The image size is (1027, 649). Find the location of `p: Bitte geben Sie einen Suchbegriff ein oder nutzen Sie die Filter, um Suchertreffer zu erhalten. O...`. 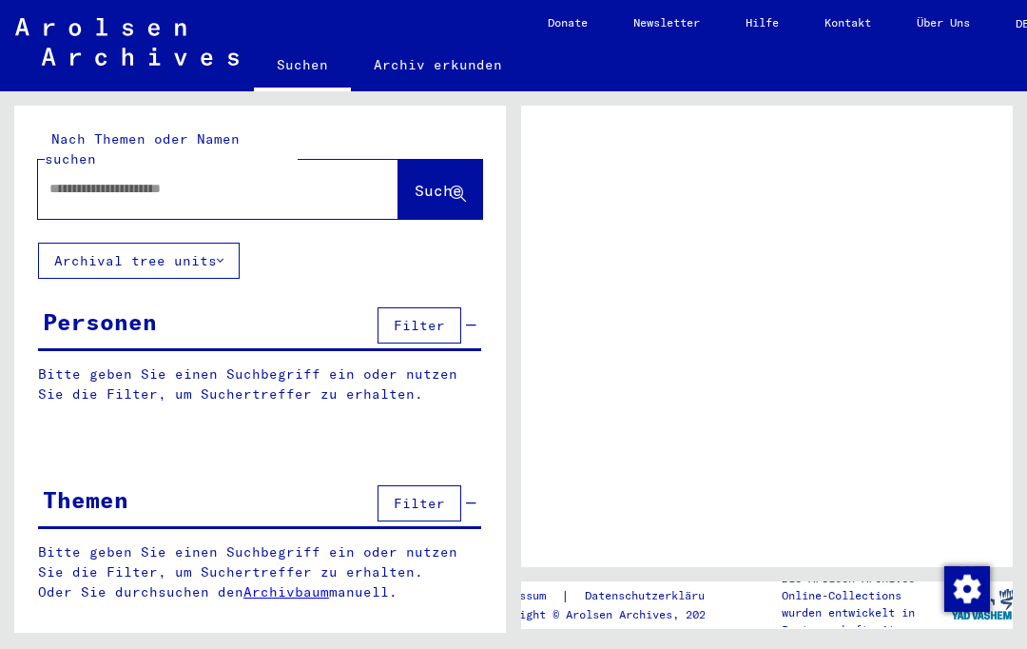

p: Bitte geben Sie einen Suchbegriff ein oder nutzen Sie die Filter, um Suchertreffer zu erhalten. O... is located at coordinates (260, 572).